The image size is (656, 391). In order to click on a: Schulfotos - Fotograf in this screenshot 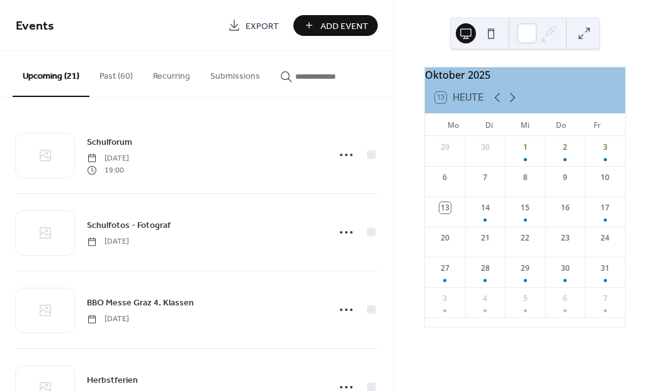, I will do `click(128, 225)`.